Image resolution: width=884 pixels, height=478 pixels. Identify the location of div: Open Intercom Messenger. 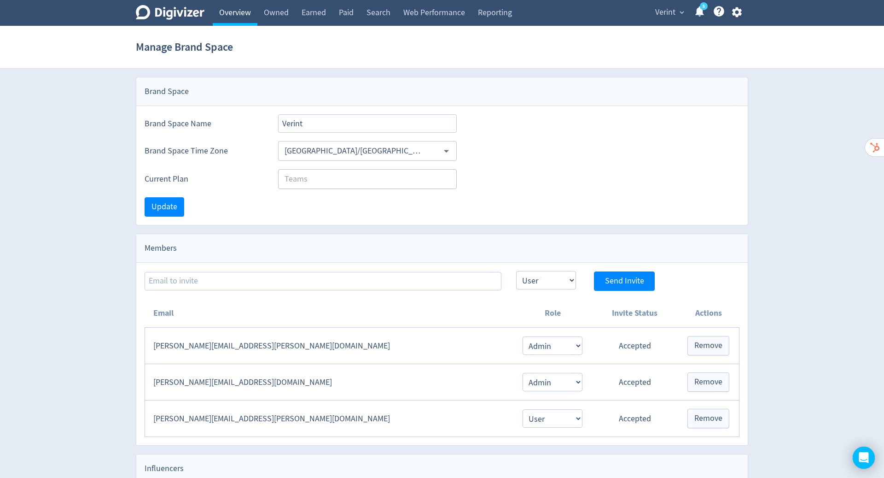
(864, 457).